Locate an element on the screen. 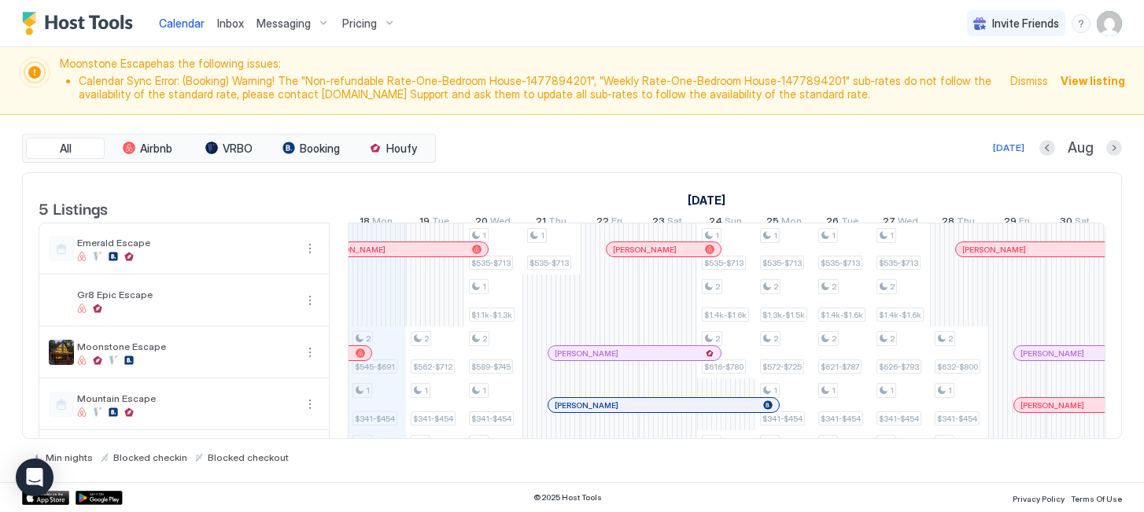 This screenshot has height=512, width=1144. div: App Store is located at coordinates (46, 498).